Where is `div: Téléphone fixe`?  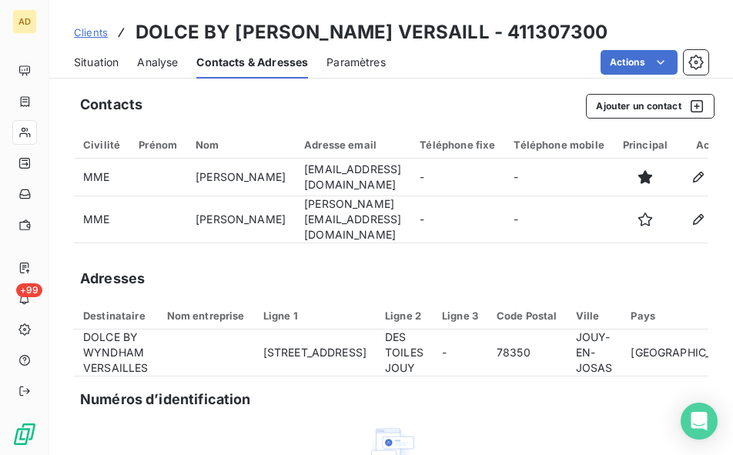 div: Téléphone fixe is located at coordinates (457, 145).